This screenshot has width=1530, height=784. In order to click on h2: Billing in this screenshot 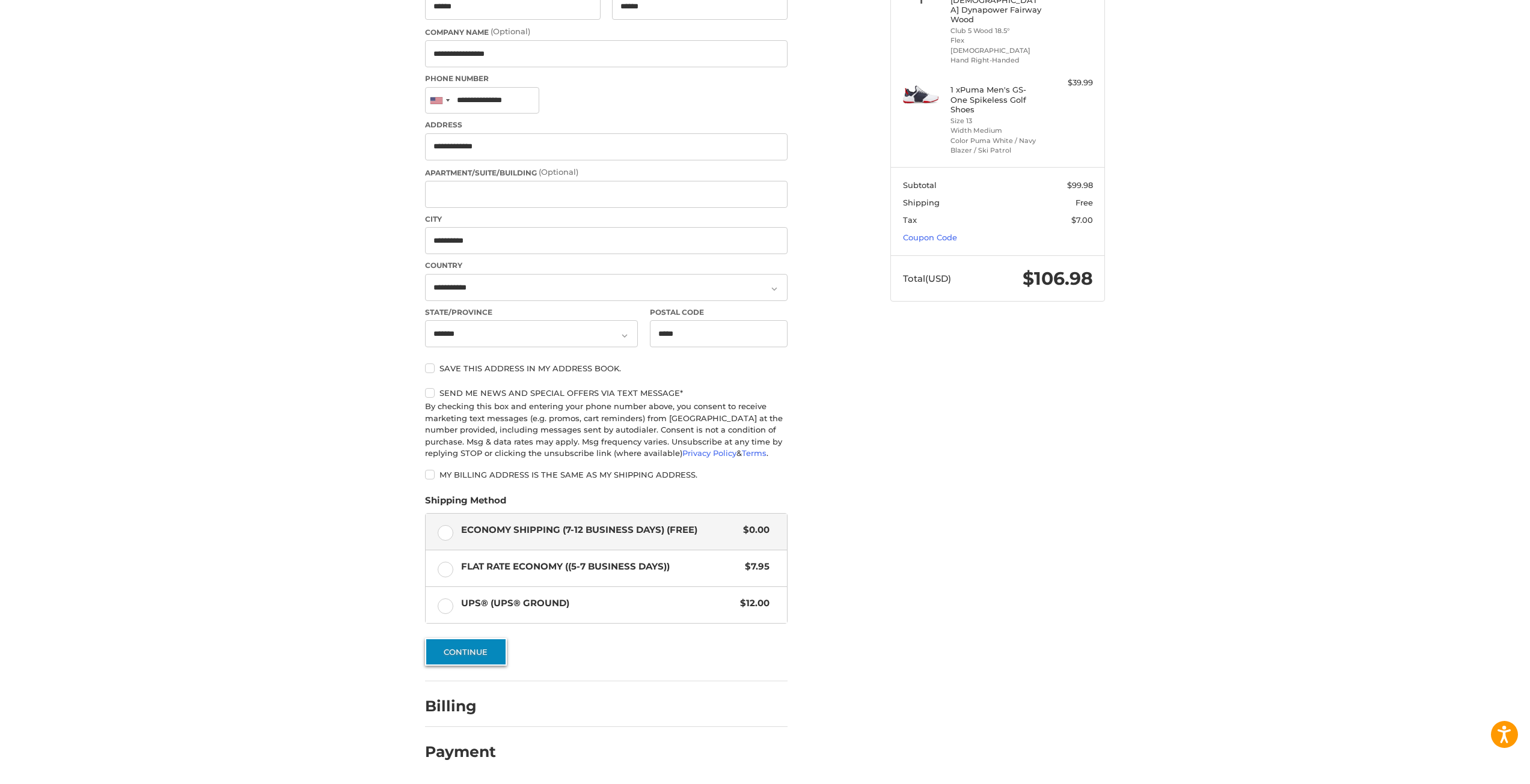, I will do `click(459, 706)`.